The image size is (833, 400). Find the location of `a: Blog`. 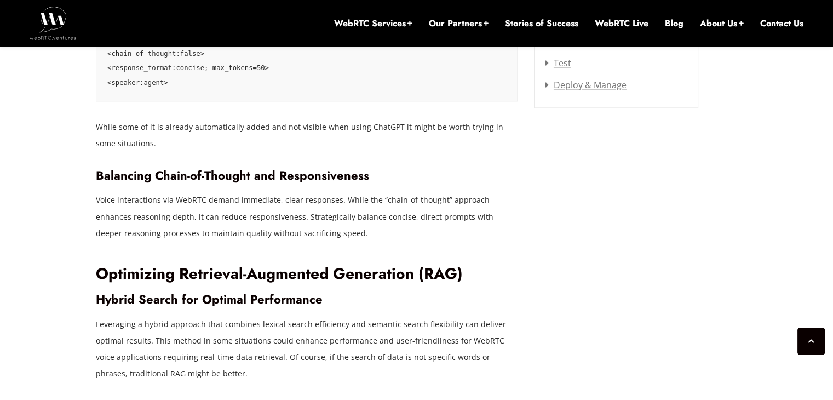

a: Blog is located at coordinates (674, 24).